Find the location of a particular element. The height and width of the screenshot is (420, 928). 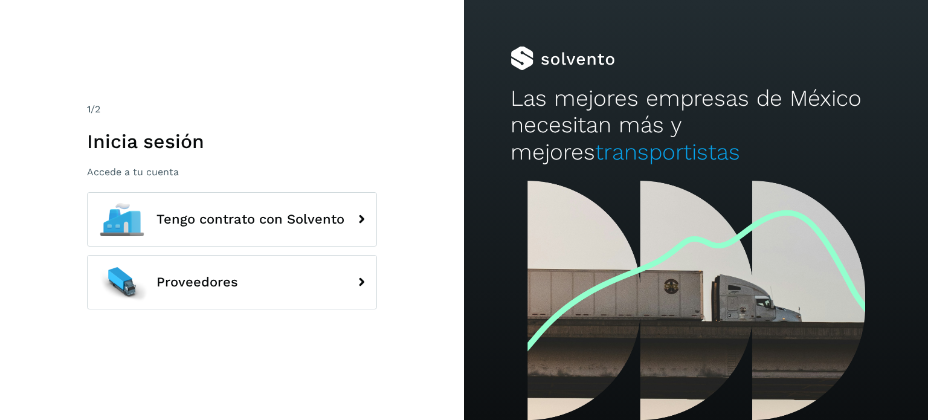

h1: Inicia sesión is located at coordinates (232, 141).